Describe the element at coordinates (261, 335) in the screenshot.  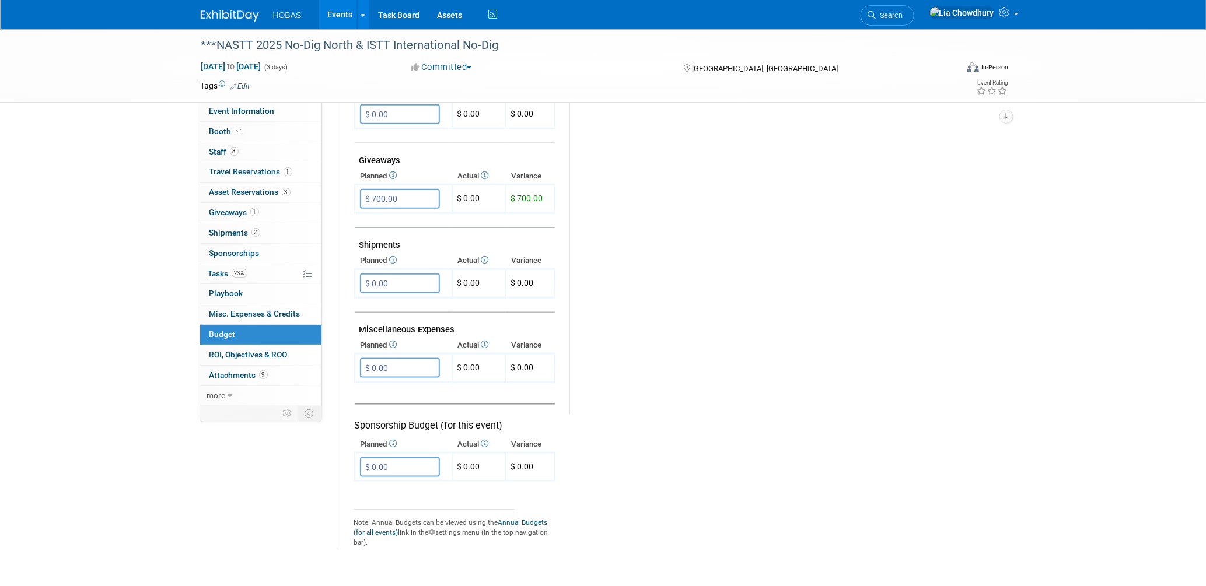
I see `a: Budget` at that location.